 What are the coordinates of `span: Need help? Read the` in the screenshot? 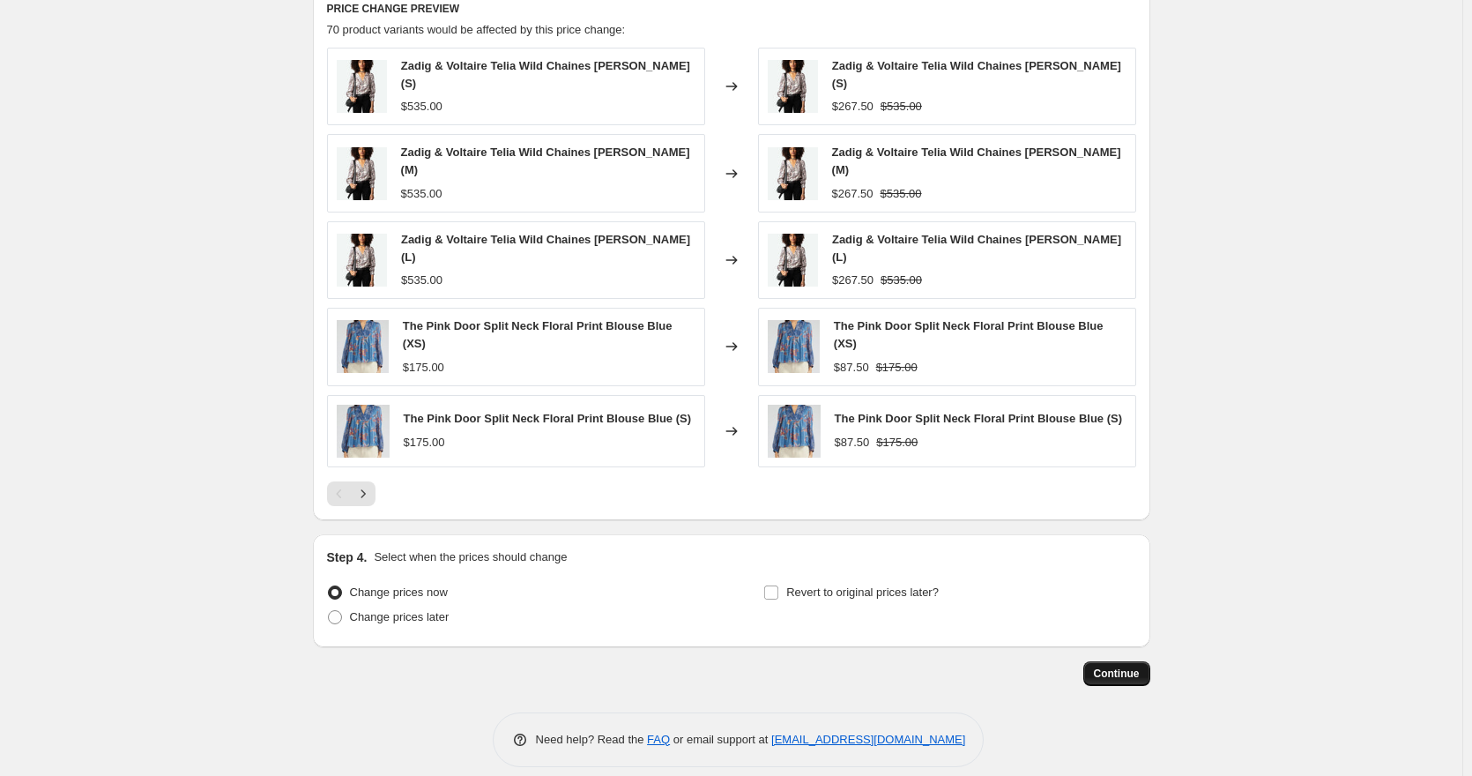 It's located at (592, 739).